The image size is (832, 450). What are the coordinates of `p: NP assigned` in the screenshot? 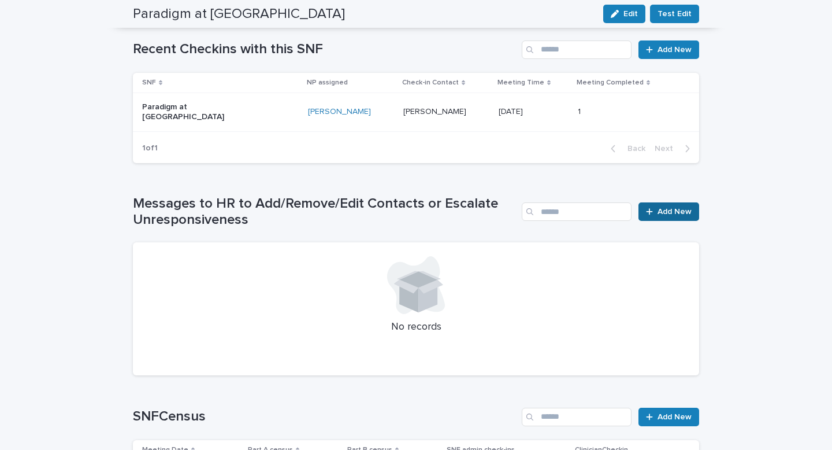 It's located at (327, 83).